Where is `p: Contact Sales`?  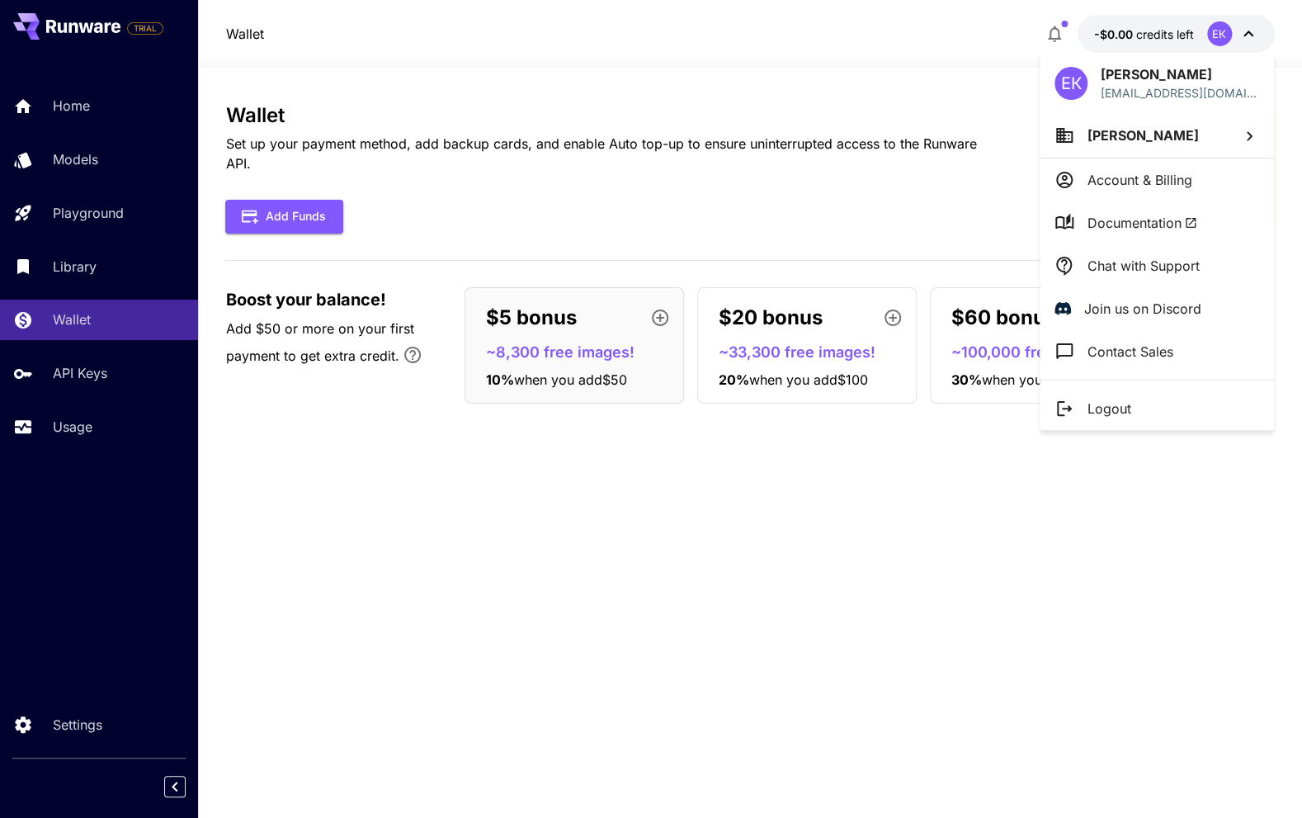 p: Contact Sales is located at coordinates (1130, 351).